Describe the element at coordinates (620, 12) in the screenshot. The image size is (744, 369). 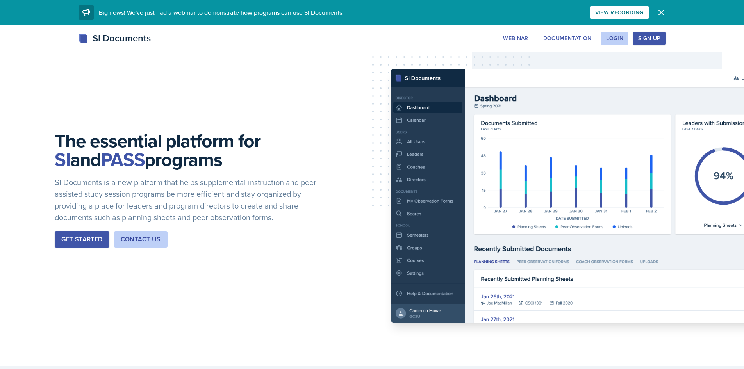
I see `button: View Recording` at that location.